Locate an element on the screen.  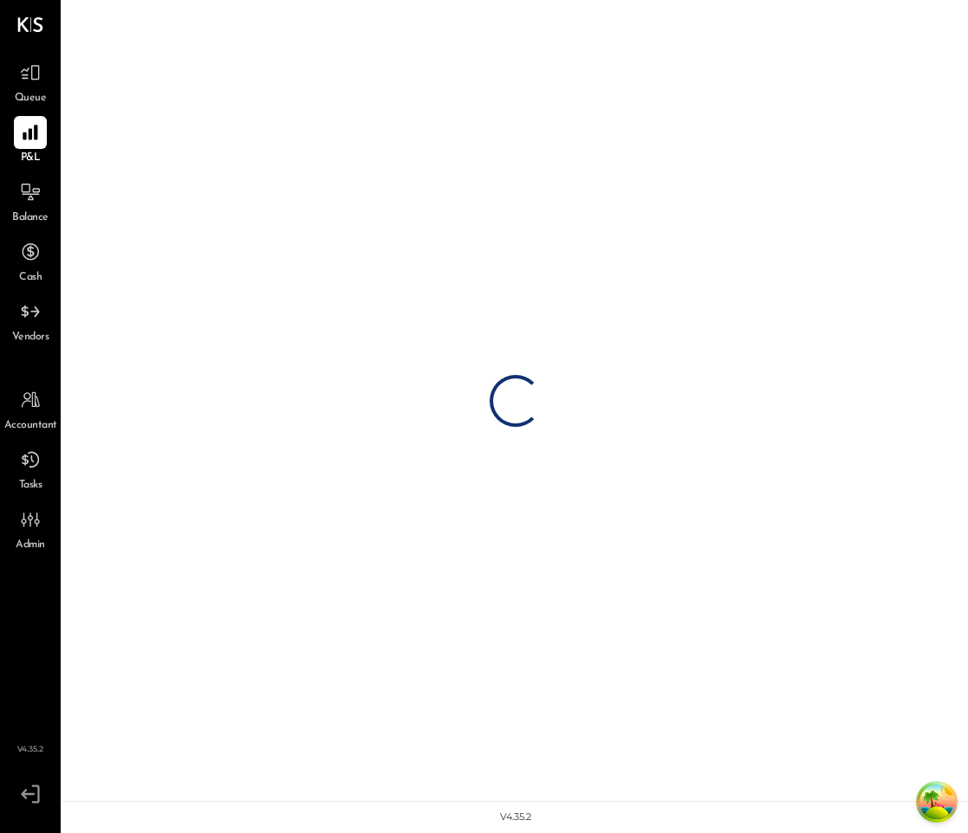
a: Vendors is located at coordinates (30, 321).